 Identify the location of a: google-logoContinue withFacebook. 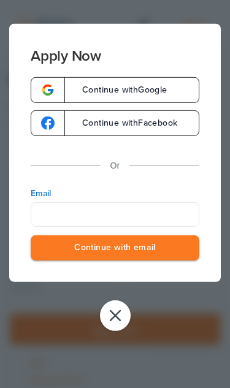
(115, 123).